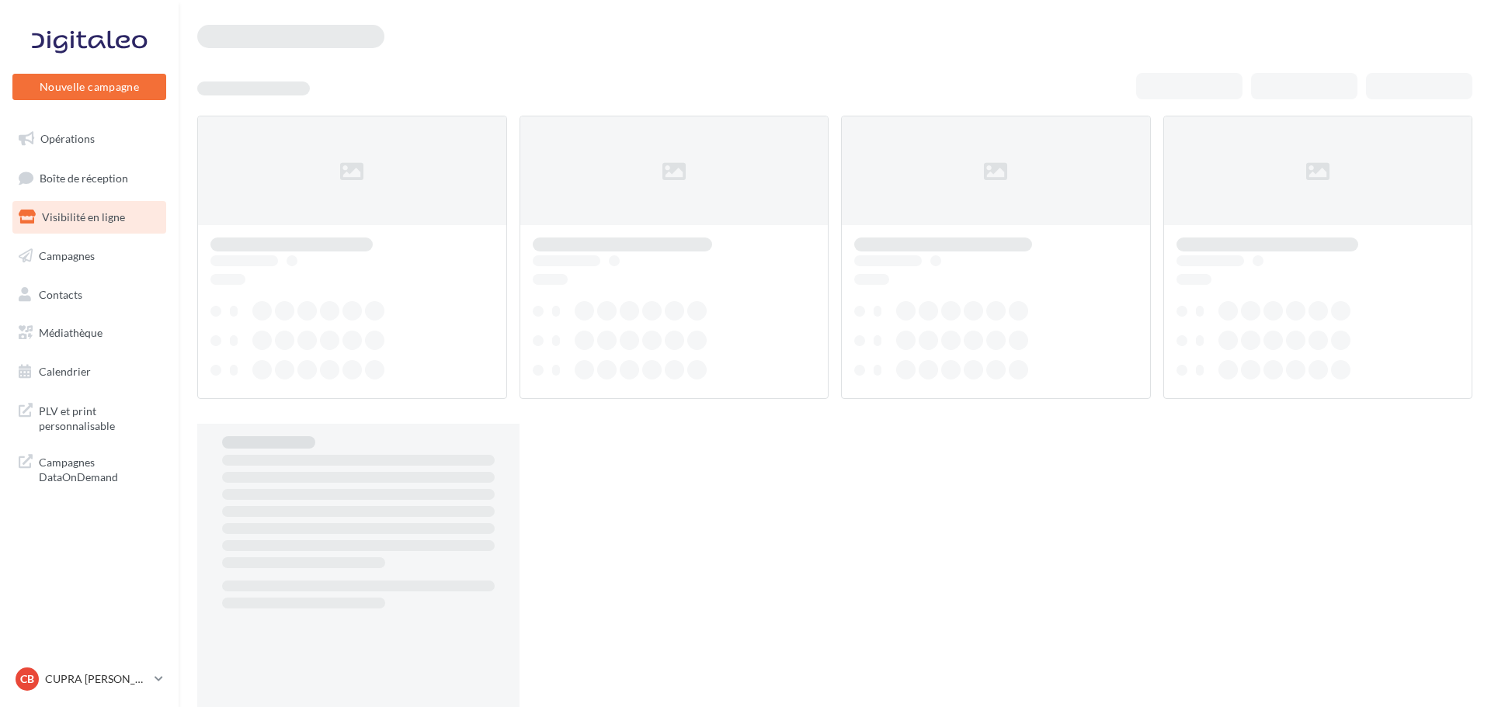 This screenshot has width=1491, height=707. Describe the element at coordinates (89, 139) in the screenshot. I see `a: Opérations` at that location.